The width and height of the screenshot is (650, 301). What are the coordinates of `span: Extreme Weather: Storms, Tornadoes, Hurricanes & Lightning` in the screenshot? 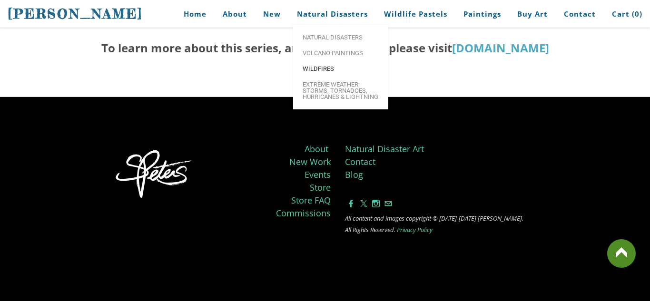 It's located at (340, 90).